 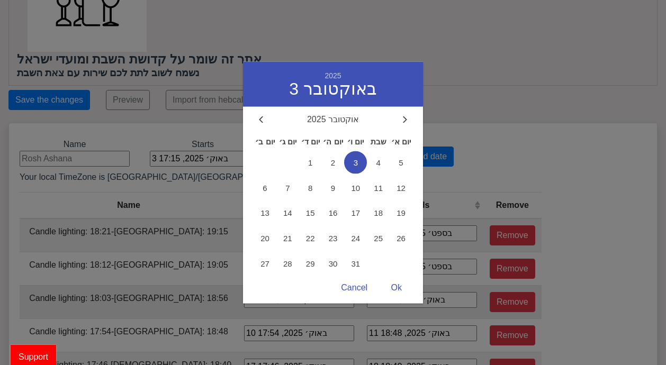 I want to click on span: 31, so click(x=355, y=263).